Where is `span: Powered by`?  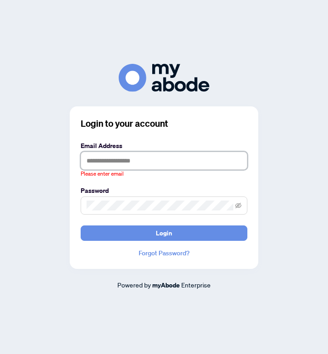 span: Powered by is located at coordinates (134, 285).